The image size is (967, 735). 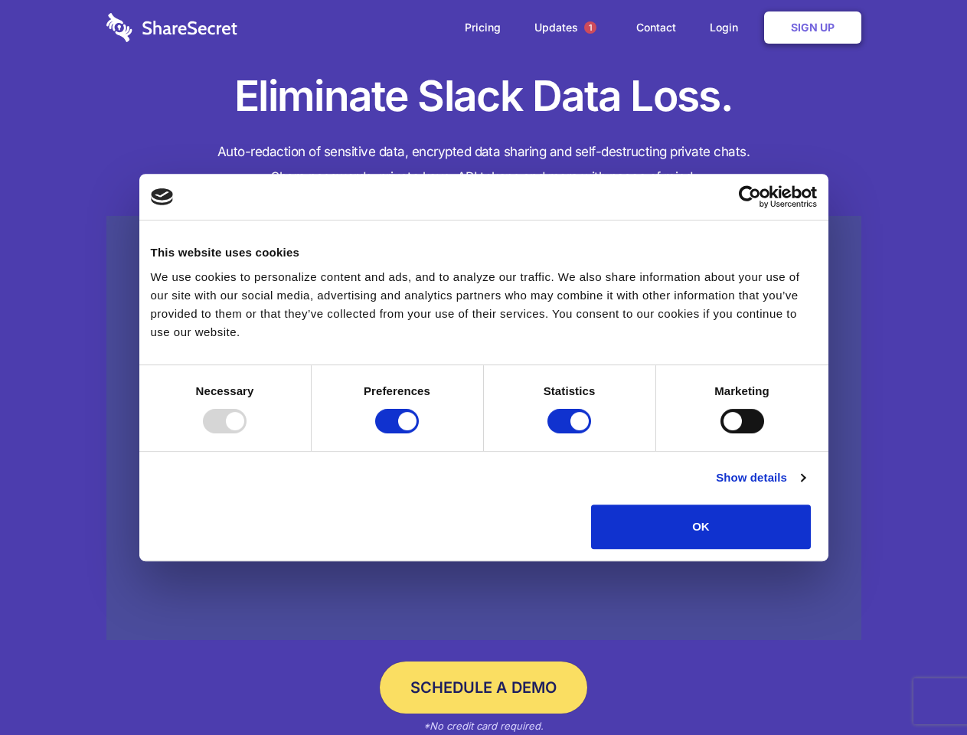 I want to click on a: Pricing, so click(x=483, y=28).